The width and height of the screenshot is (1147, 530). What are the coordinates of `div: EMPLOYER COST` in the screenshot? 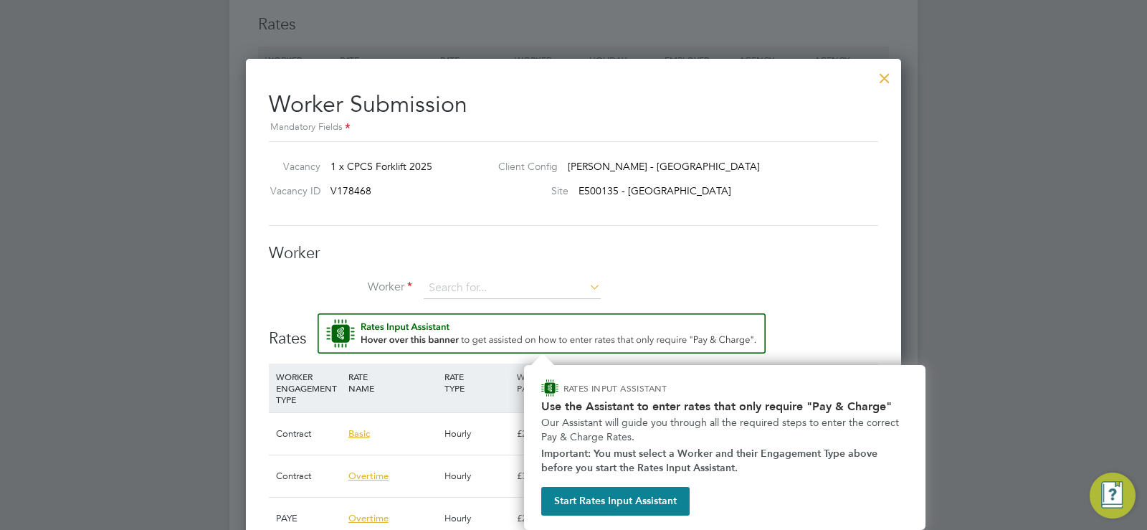 It's located at (694, 382).